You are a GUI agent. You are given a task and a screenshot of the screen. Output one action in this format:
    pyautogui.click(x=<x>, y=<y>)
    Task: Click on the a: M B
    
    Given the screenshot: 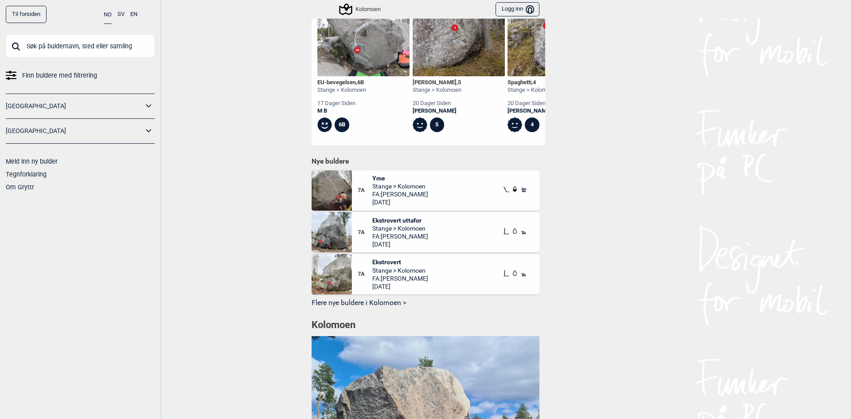 What is the action you would take?
    pyautogui.click(x=342, y=111)
    